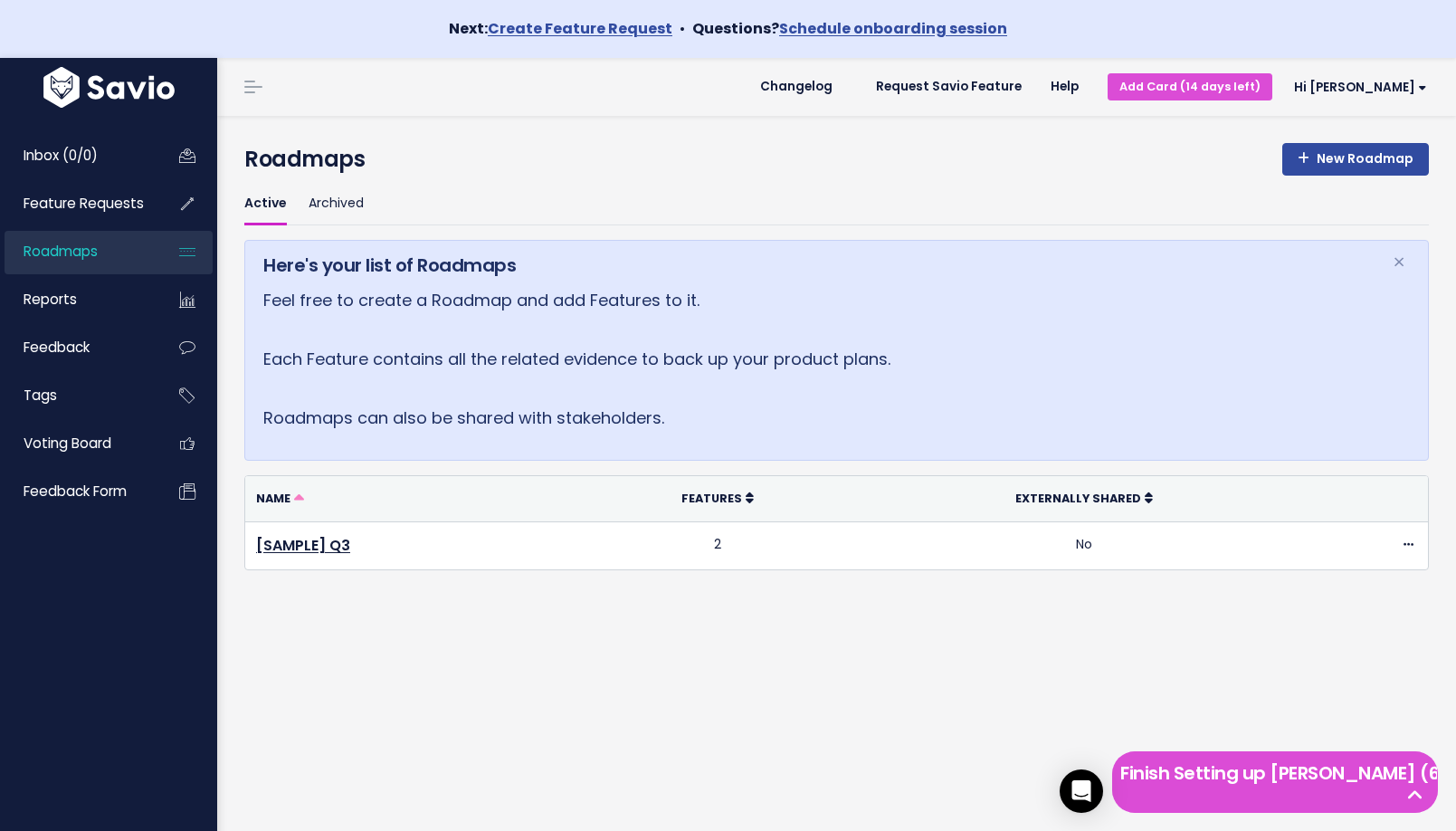 This screenshot has height=831, width=1456. I want to click on img: logo-white.9d6f32f41409.svg, so click(109, 86).